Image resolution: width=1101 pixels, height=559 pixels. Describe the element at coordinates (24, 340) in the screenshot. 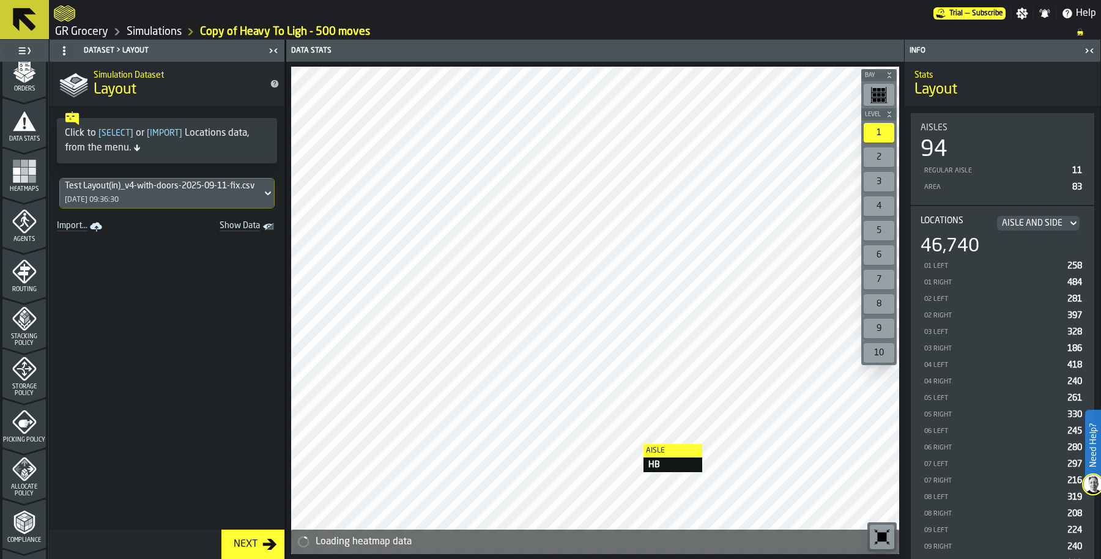

I see `span: Stacking Policy` at that location.